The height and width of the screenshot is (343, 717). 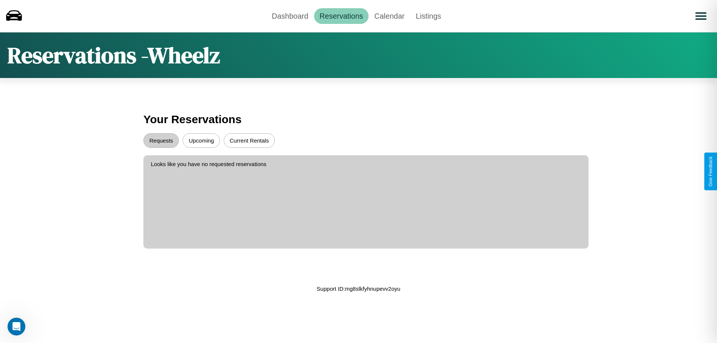 I want to click on p: Support ID: mg8slkfyhnupevv2oyu, so click(x=358, y=289).